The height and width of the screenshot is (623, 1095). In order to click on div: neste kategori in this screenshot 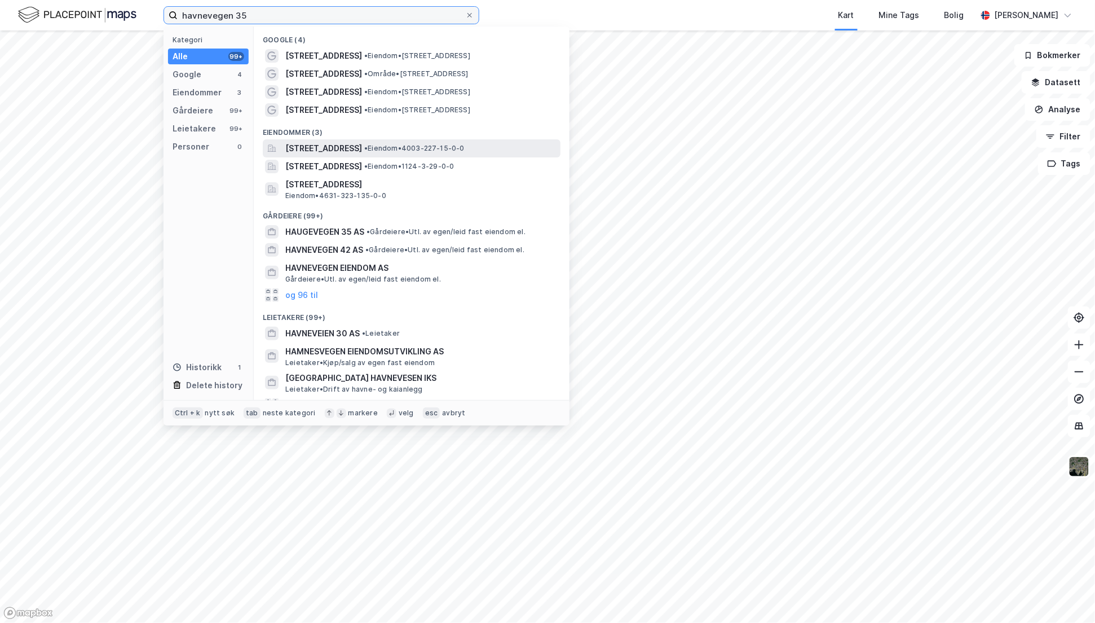, I will do `click(289, 413)`.